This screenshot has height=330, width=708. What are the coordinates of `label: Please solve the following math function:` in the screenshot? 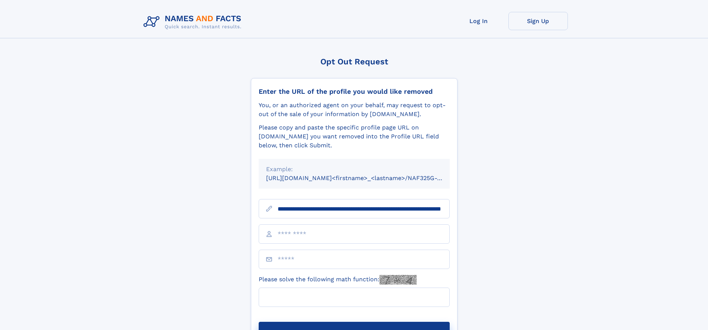 It's located at (337, 279).